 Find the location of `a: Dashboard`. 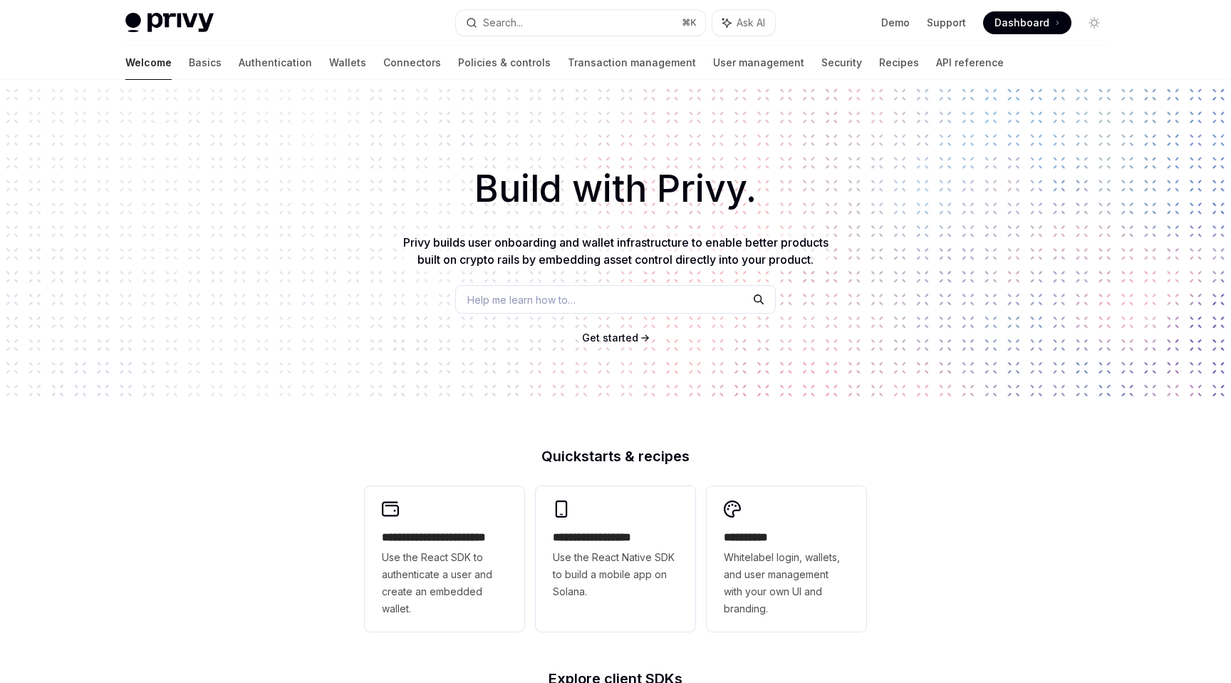

a: Dashboard is located at coordinates (1028, 23).